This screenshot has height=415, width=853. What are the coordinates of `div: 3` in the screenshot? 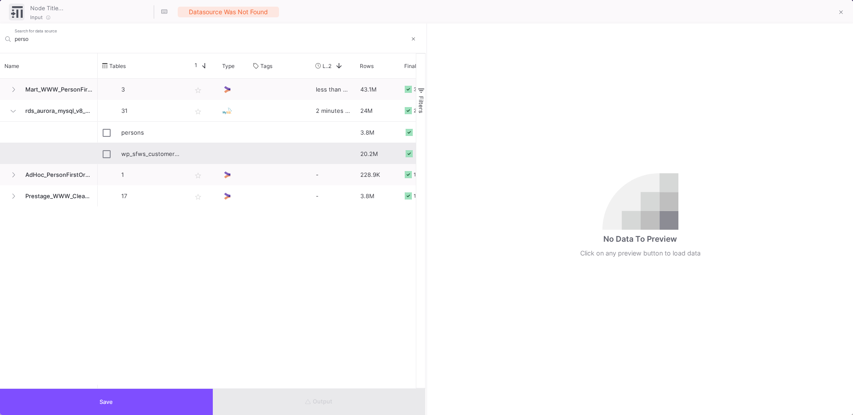 It's located at (415, 89).